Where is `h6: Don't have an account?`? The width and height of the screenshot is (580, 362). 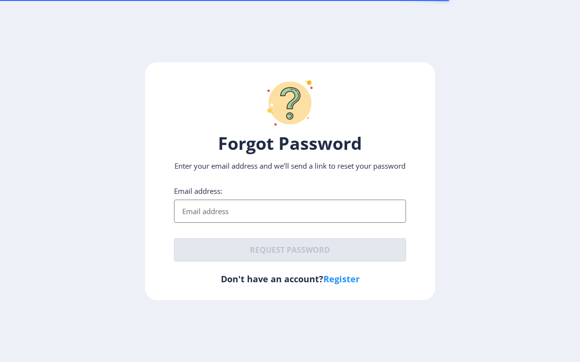
h6: Don't have an account? is located at coordinates (290, 279).